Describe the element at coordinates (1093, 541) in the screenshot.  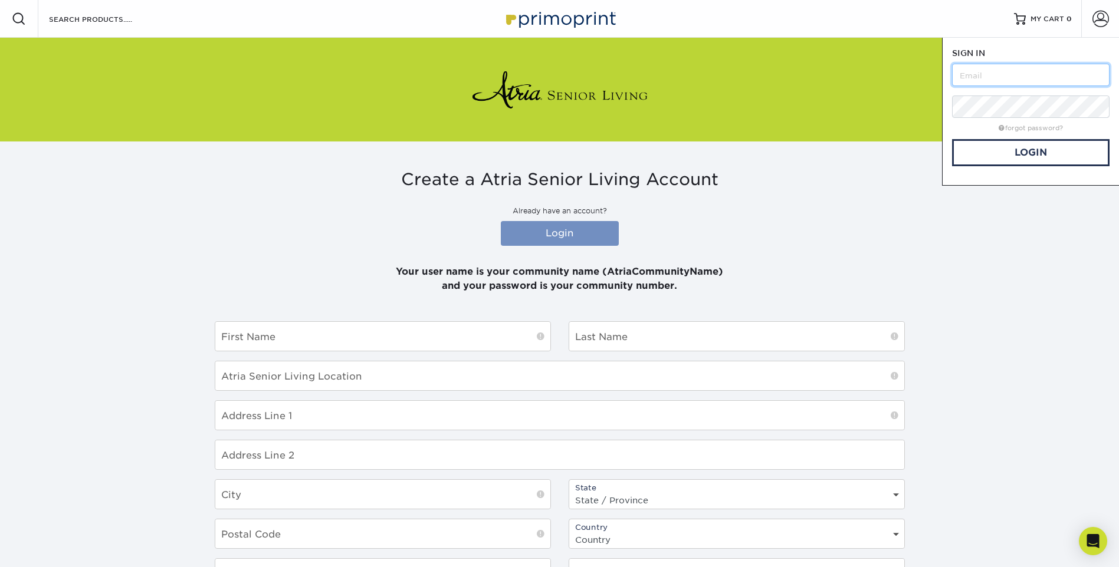
I see `div: Open Intercom Messenger` at that location.